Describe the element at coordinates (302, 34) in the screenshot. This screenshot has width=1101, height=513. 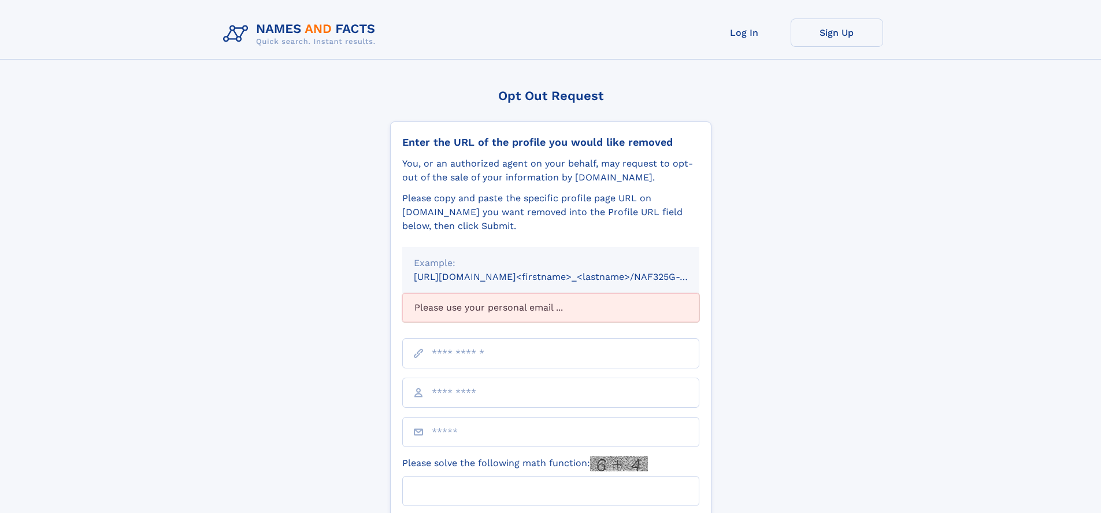
I see `img: Logo Names and Facts` at that location.